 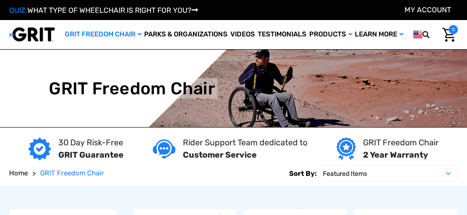 What do you see at coordinates (379, 35) in the screenshot?
I see `a: Learn More` at bounding box center [379, 35].